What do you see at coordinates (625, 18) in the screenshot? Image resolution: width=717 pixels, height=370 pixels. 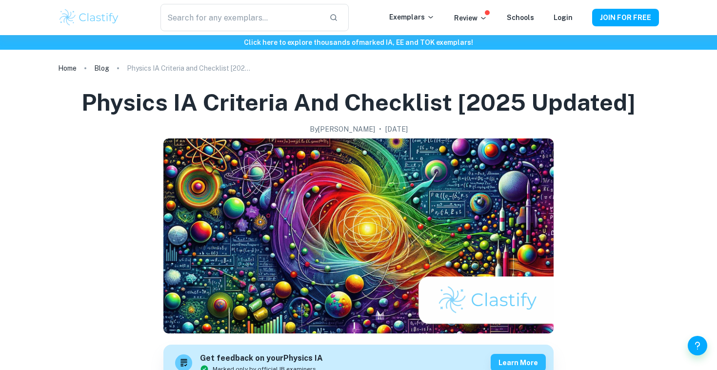 I see `button: JOIN FOR FREE` at bounding box center [625, 18].